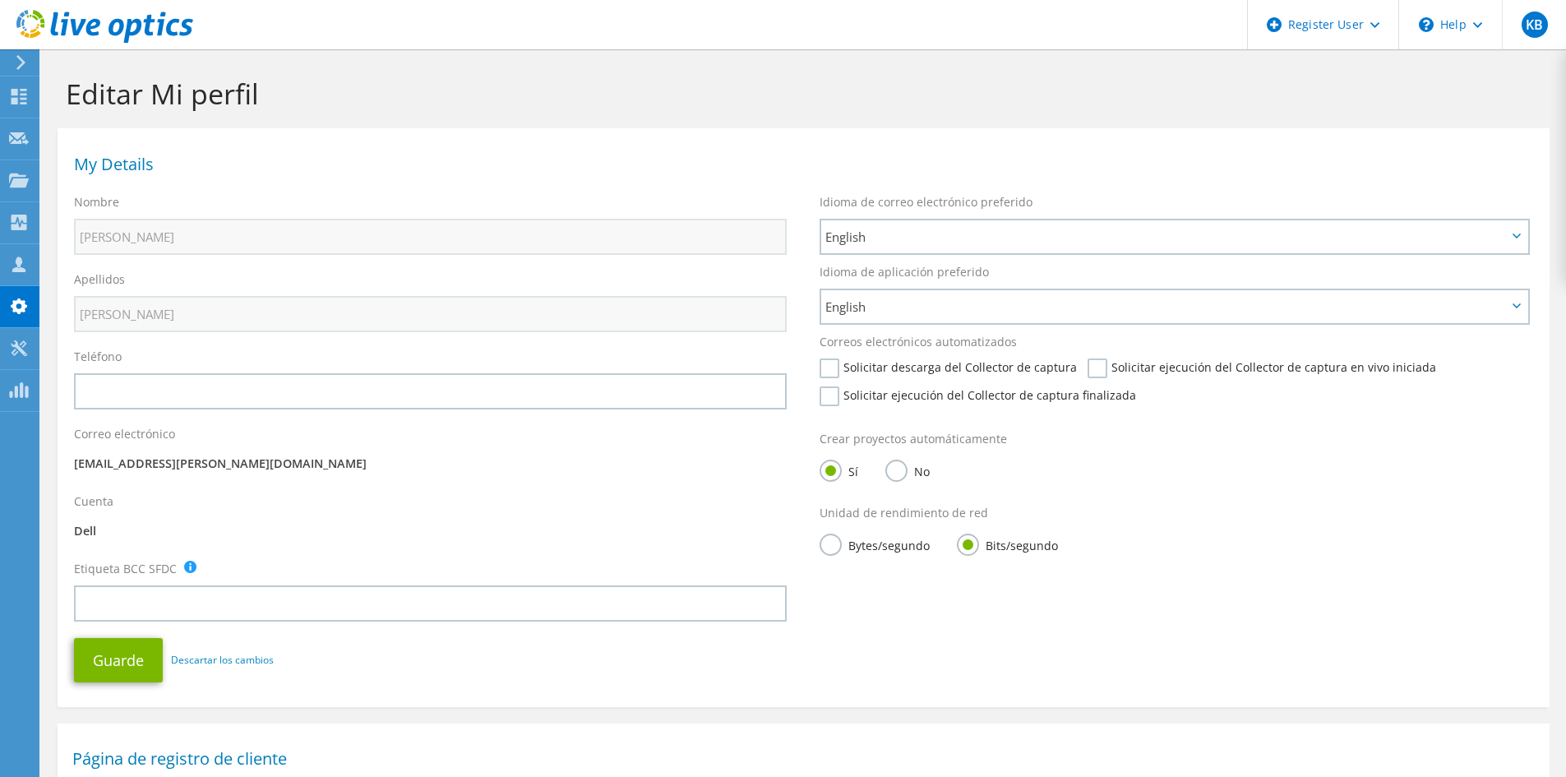 Image resolution: width=1566 pixels, height=777 pixels. I want to click on label: Idioma de aplicación preferido, so click(904, 272).